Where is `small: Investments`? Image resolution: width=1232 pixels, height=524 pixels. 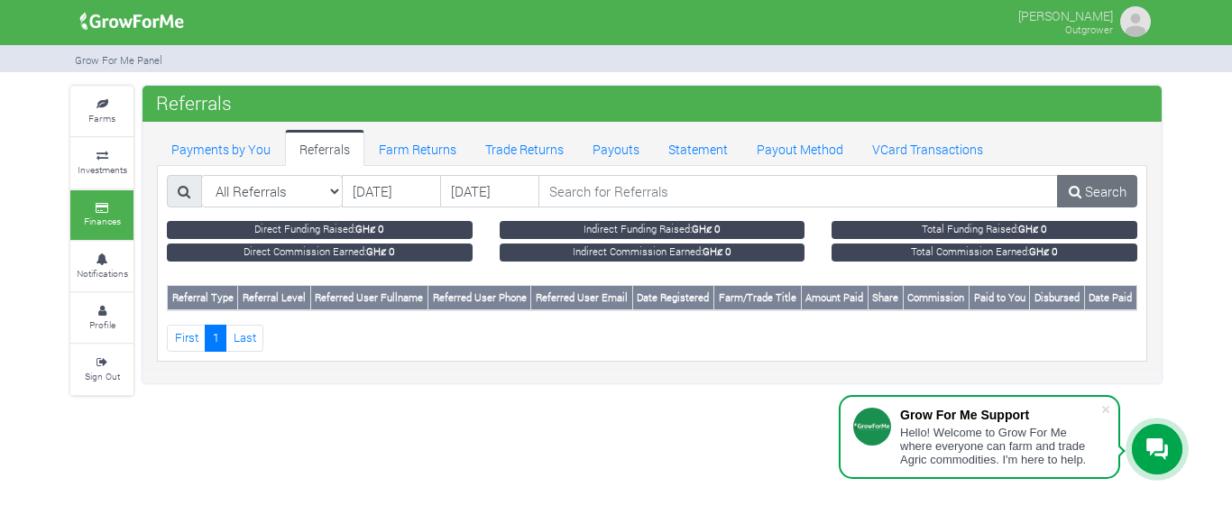 small: Investments is located at coordinates (102, 170).